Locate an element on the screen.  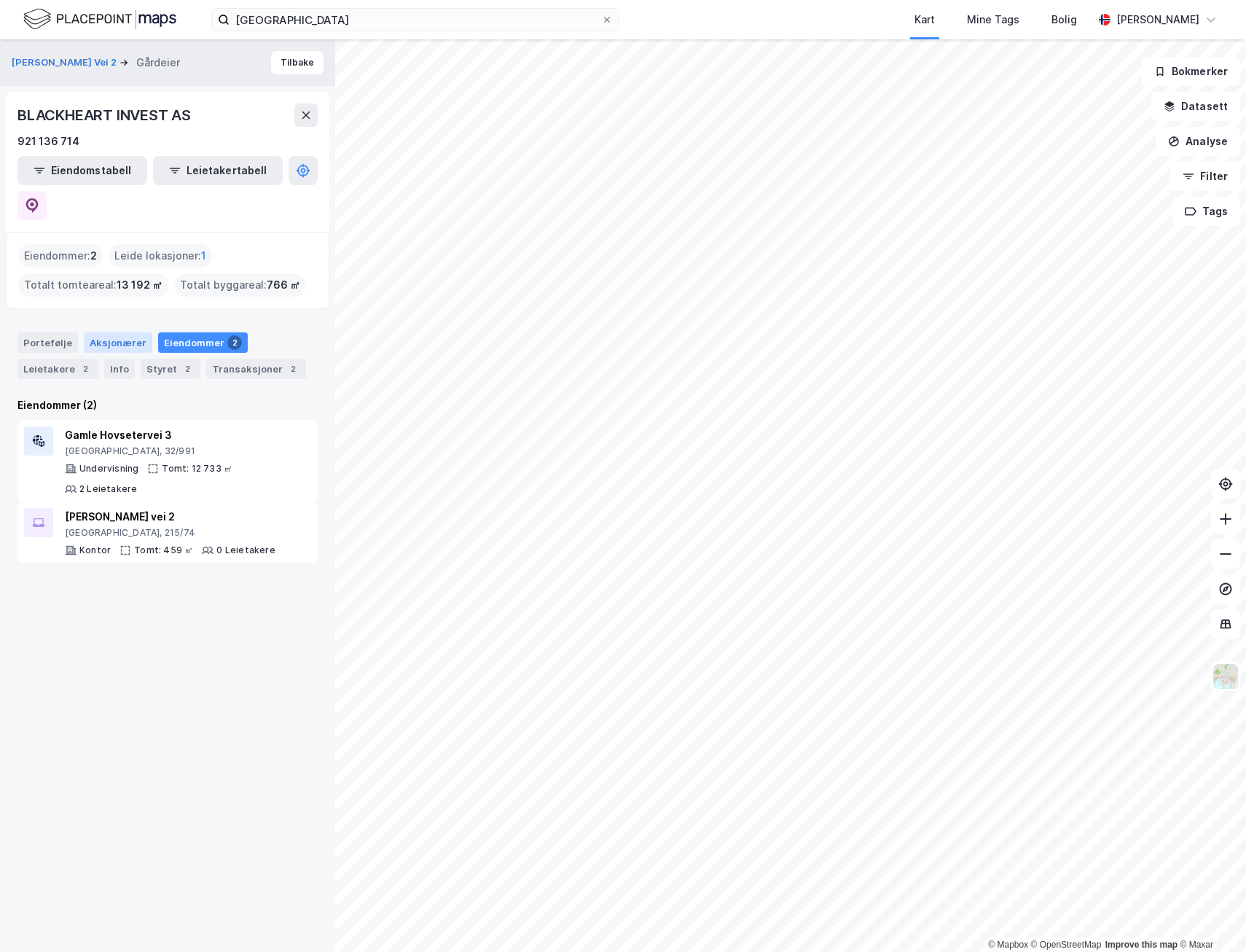
span: 13 192 ㎡ is located at coordinates (139, 285).